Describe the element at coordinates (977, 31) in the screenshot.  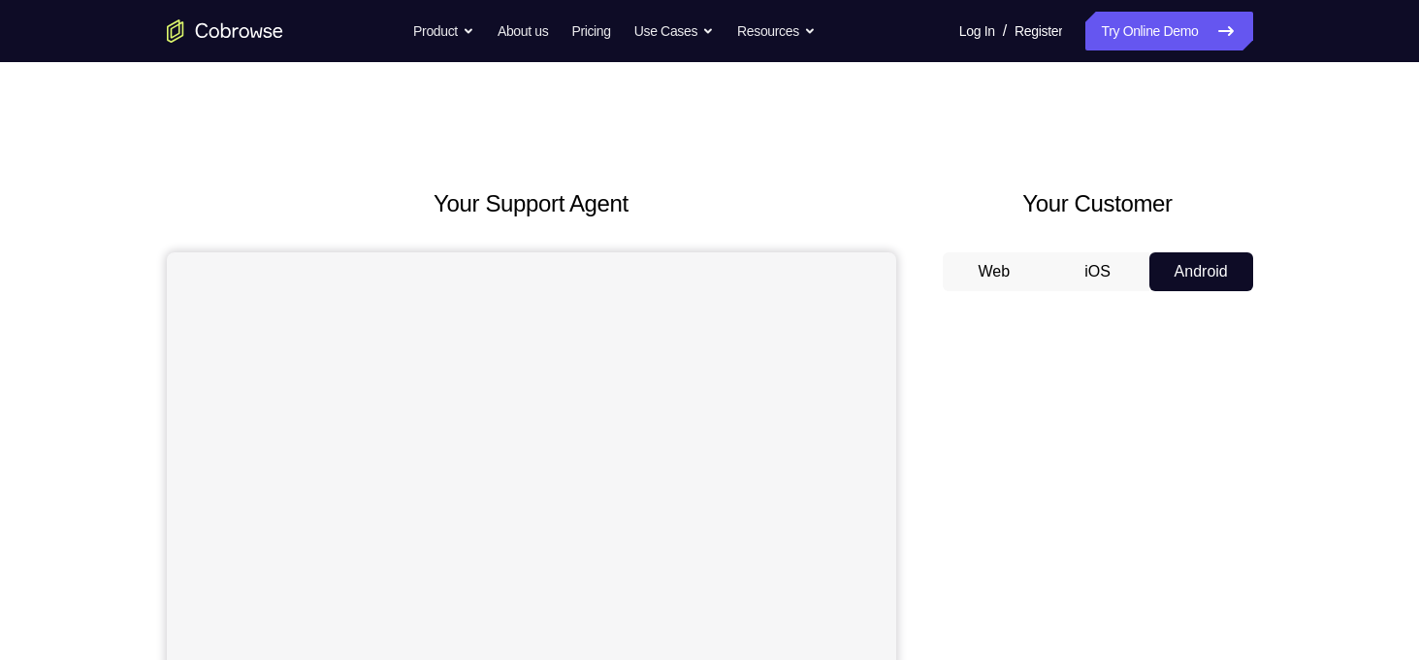
I see `a: Log In` at that location.